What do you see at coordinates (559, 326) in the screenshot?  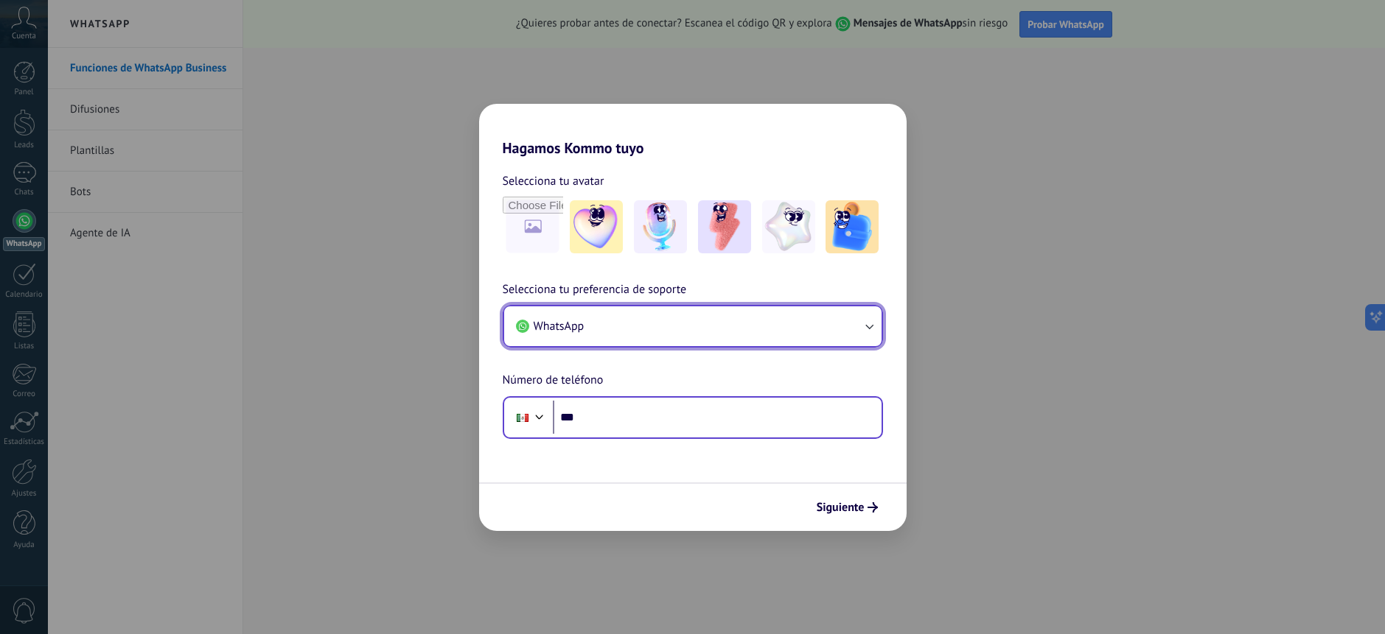 I see `span: WhatsApp` at bounding box center [559, 326].